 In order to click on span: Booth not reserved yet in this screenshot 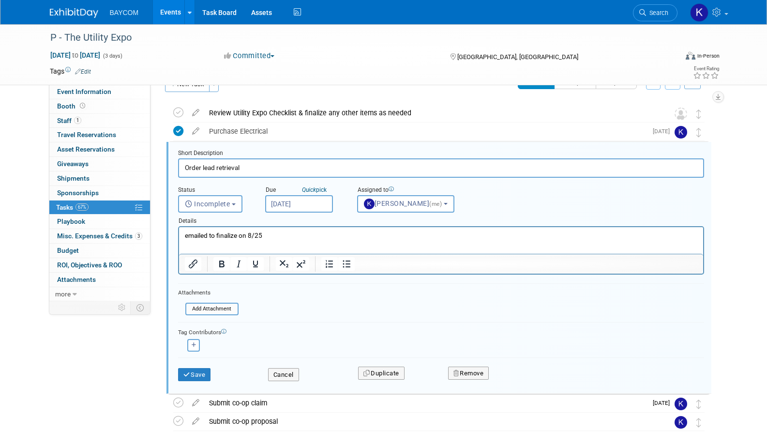, I will do `click(82, 106)`.